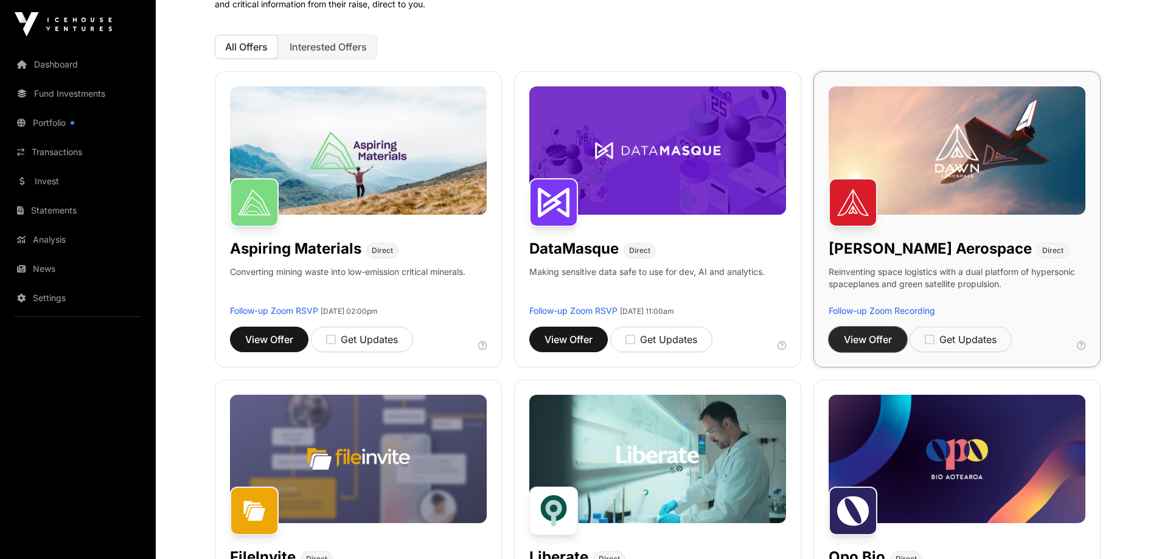 The height and width of the screenshot is (559, 1159). What do you see at coordinates (78, 181) in the screenshot?
I see `a: Invest` at bounding box center [78, 181].